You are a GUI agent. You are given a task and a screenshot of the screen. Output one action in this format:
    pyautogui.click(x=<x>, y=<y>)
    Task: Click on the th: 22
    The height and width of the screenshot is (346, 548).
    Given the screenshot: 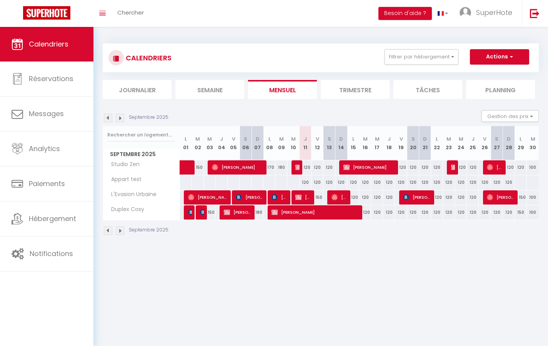 What is the action you would take?
    pyautogui.click(x=437, y=143)
    